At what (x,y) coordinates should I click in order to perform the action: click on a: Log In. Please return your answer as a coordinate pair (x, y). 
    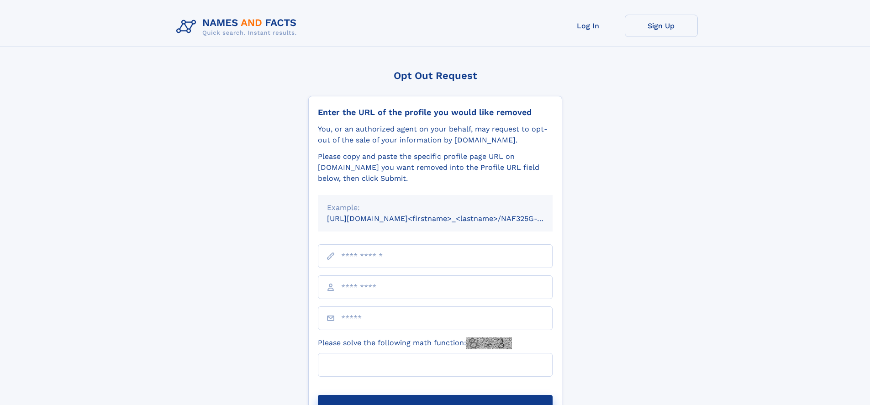
    Looking at the image, I should click on (588, 26).